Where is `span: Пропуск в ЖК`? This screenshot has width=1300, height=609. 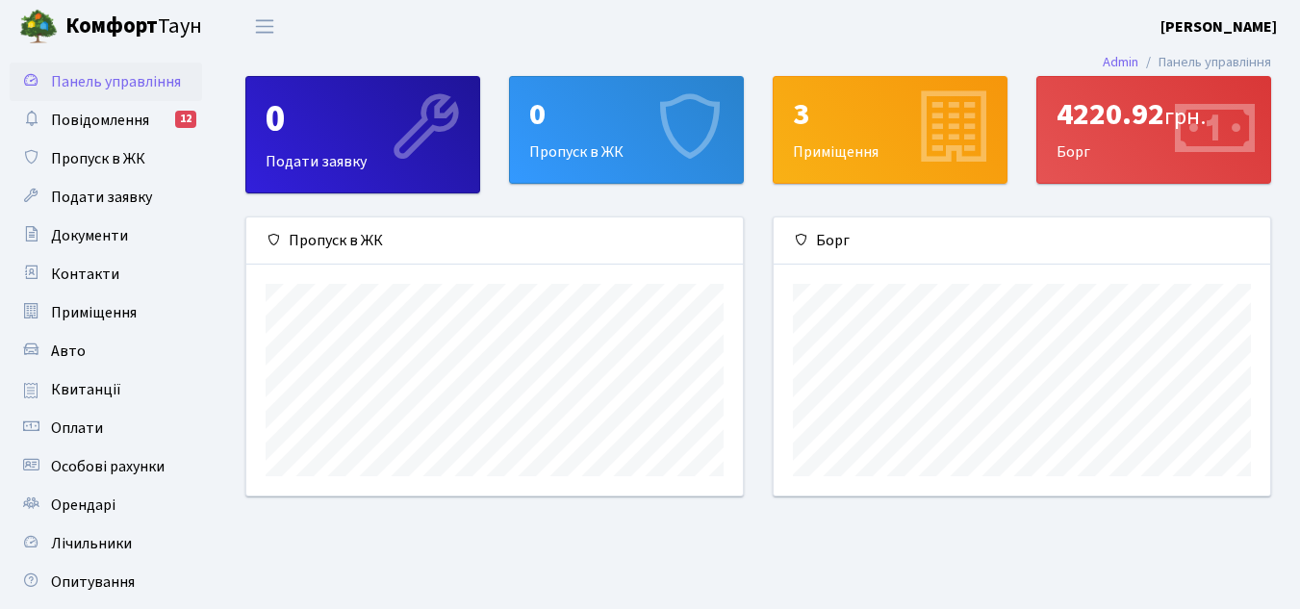
span: Пропуск в ЖК is located at coordinates (98, 159).